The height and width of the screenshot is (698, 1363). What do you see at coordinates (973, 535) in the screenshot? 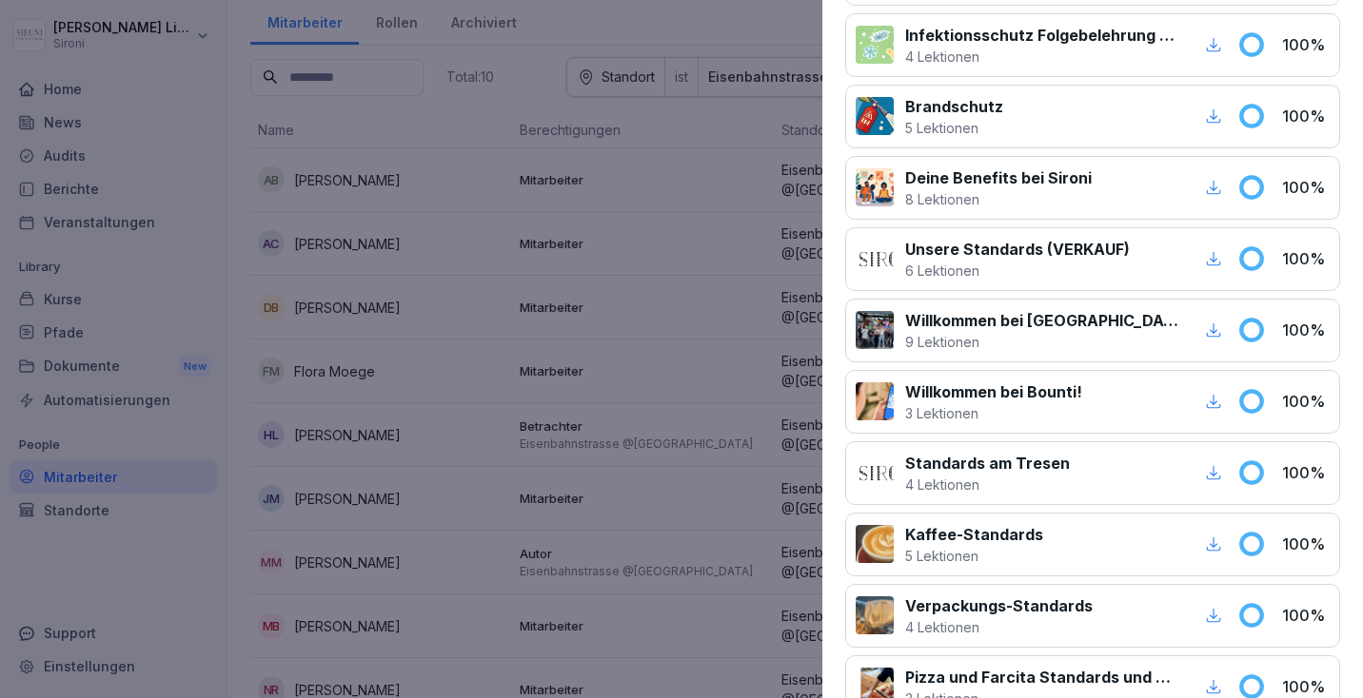
I see `p: Kaffee-Standards` at bounding box center [973, 535].